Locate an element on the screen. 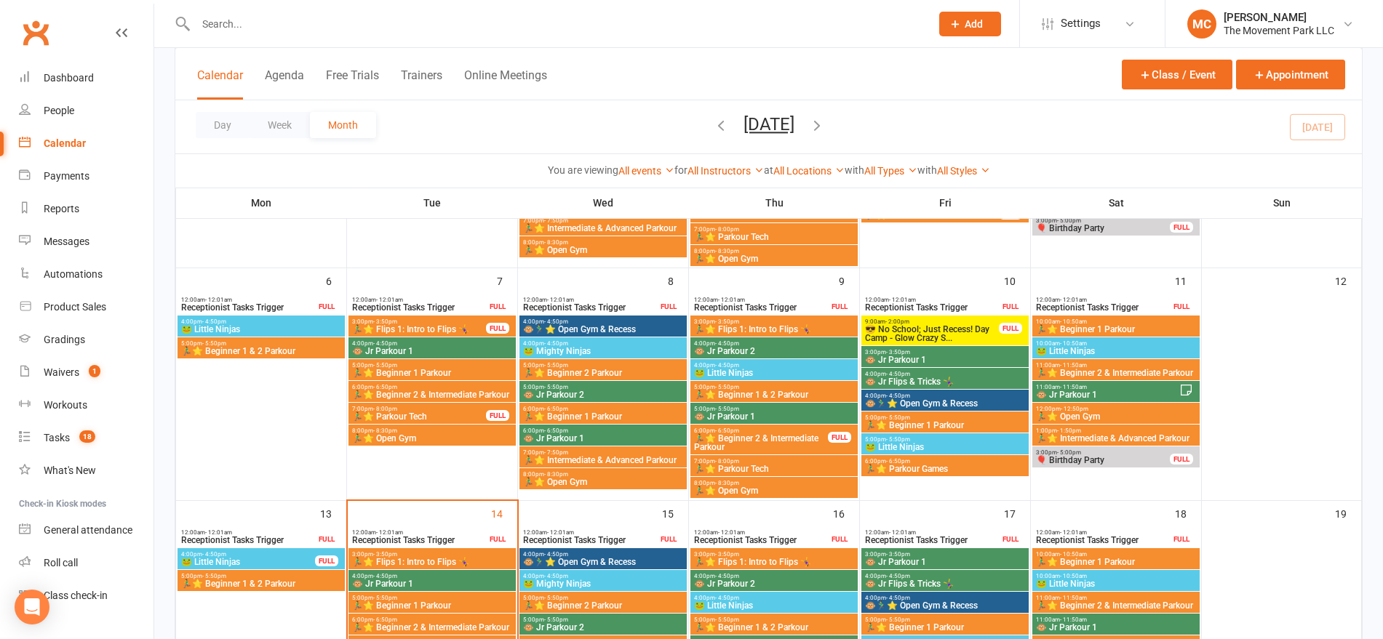  a: All Instructors is located at coordinates (725, 171).